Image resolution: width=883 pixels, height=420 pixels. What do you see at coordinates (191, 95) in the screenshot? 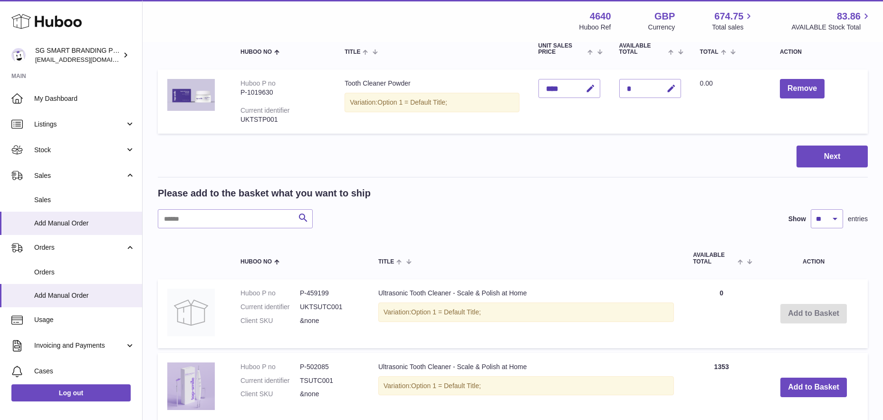
I see `img: Tooth Cleaner Powder` at bounding box center [191, 95].